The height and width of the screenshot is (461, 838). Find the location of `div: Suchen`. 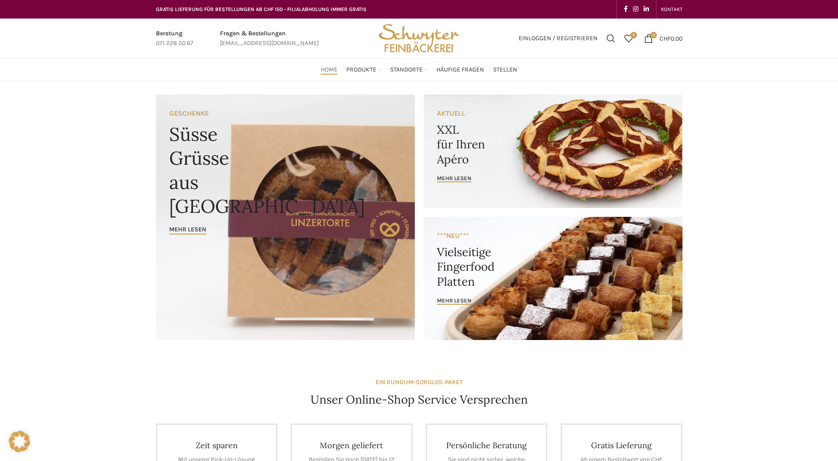

div: Suchen is located at coordinates (611, 38).